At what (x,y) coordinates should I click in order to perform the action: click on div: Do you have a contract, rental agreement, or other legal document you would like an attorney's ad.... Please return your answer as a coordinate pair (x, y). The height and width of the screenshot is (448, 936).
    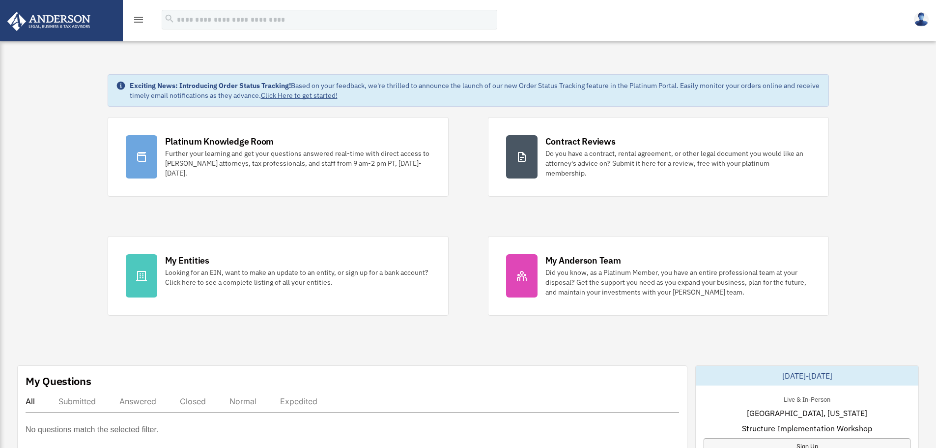
    Looking at the image, I should click on (678, 163).